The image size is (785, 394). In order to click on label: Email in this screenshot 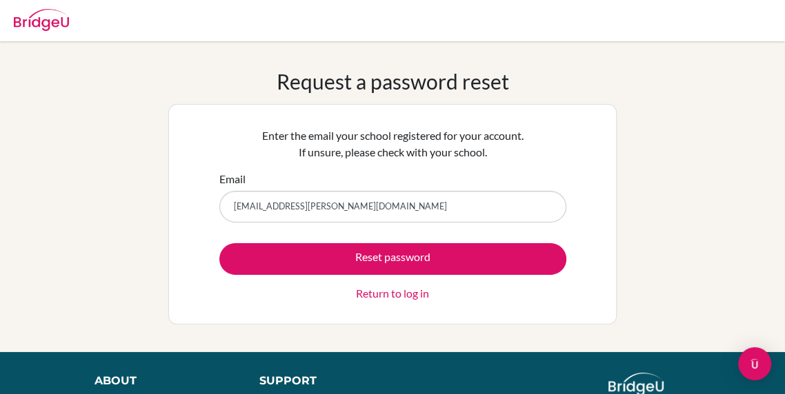, I will do `click(232, 179)`.